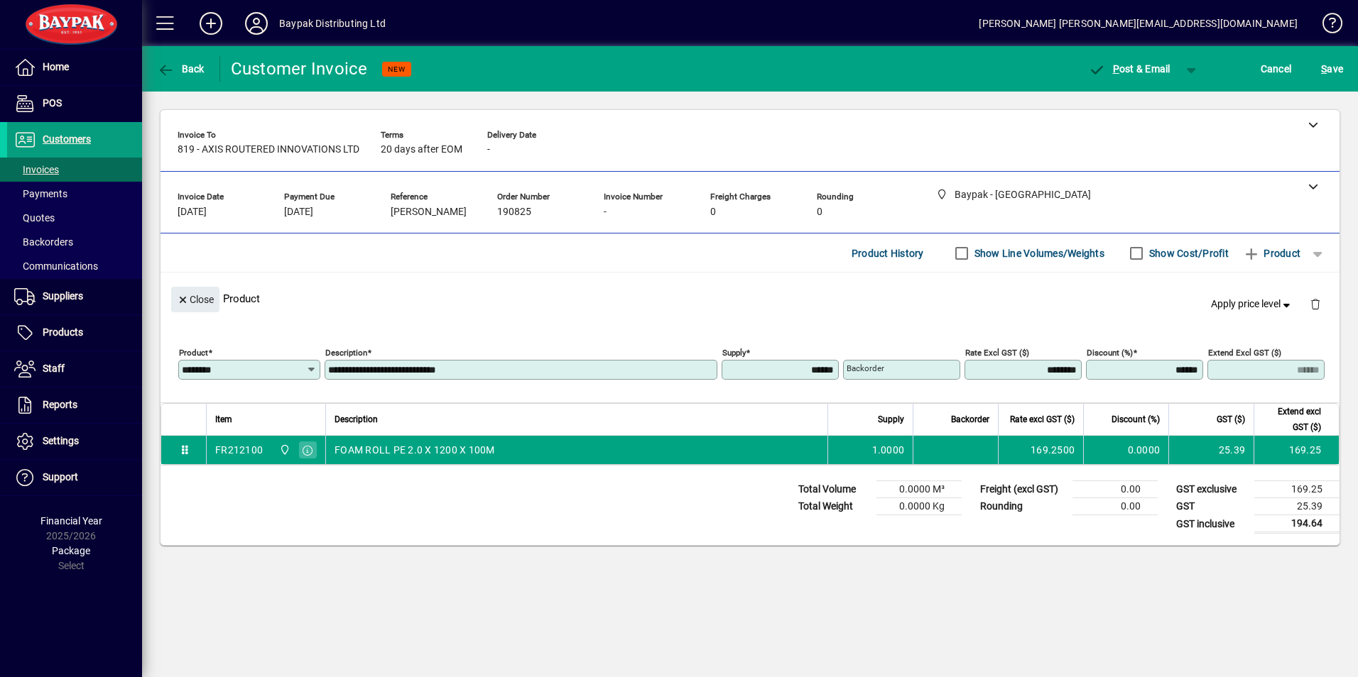  I want to click on span: Products, so click(62, 332).